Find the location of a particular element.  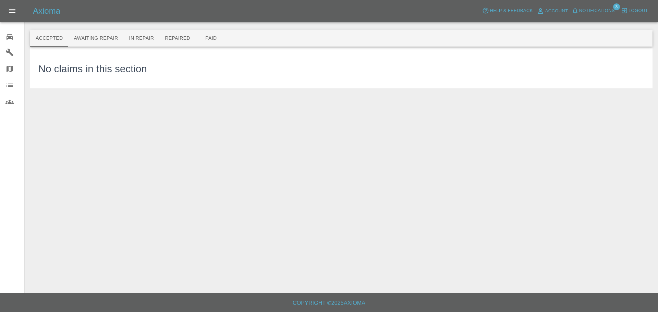

button: Accepted is located at coordinates (49, 38).